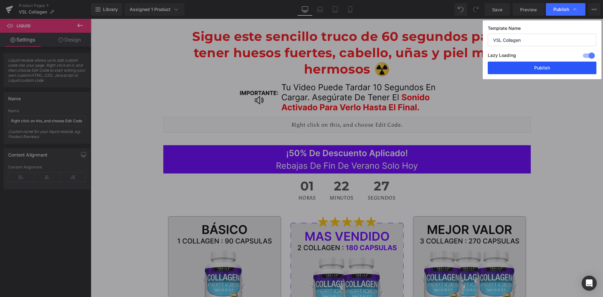 The image size is (603, 297). What do you see at coordinates (291, 179) in the screenshot?
I see `span: Segundos` at bounding box center [291, 179].